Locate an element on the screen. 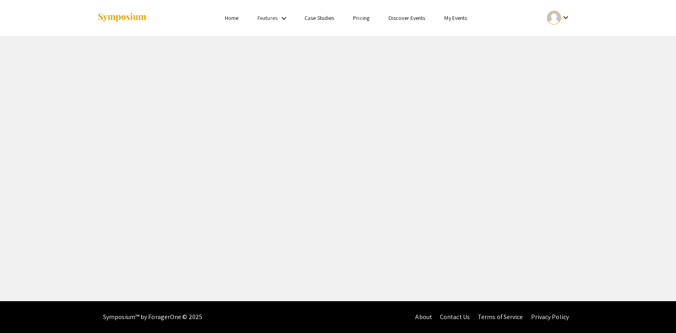 The image size is (676, 333). img: Symposium by ForagerOne is located at coordinates (122, 18).